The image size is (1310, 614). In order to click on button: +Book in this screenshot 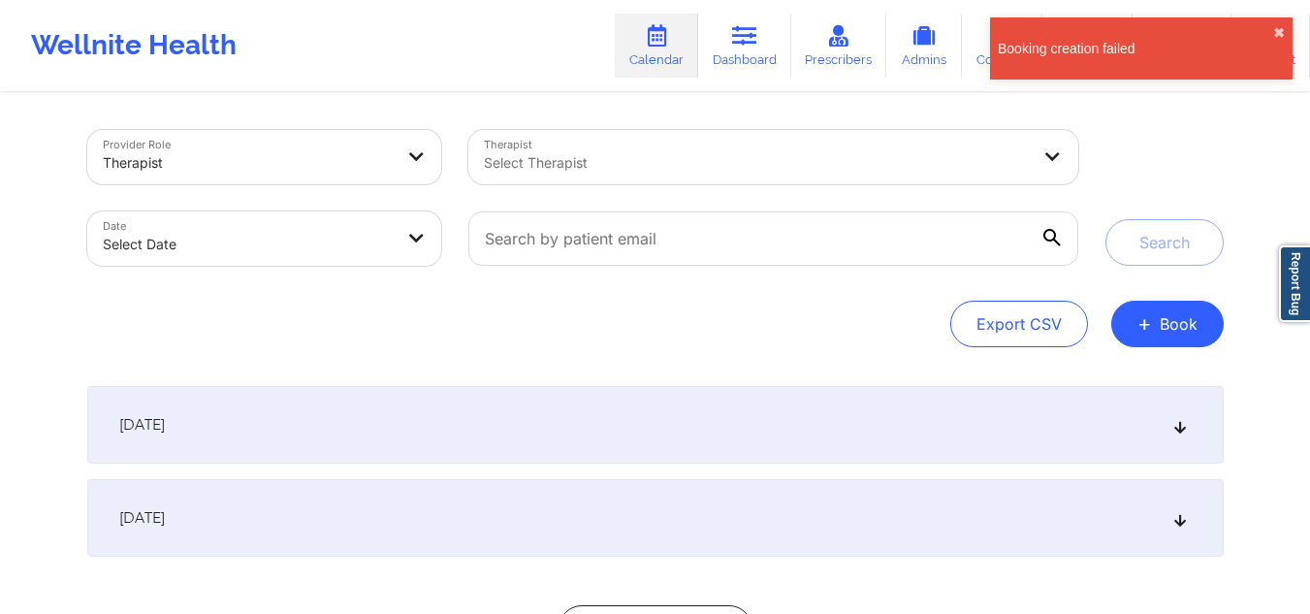, I will do `click(1167, 324)`.